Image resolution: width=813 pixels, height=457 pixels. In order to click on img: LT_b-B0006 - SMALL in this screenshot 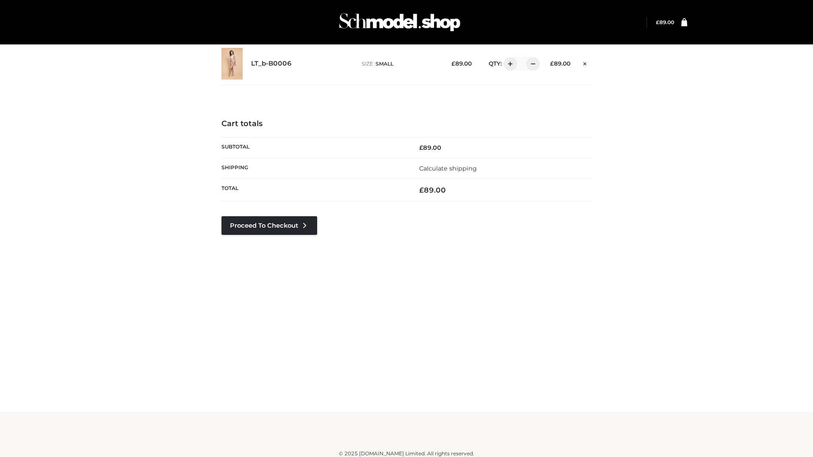, I will do `click(232, 64)`.